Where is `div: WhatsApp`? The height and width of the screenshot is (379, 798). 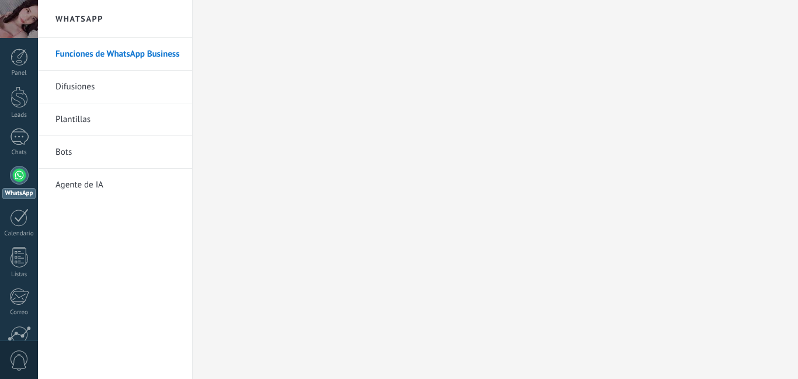 div: WhatsApp is located at coordinates (19, 193).